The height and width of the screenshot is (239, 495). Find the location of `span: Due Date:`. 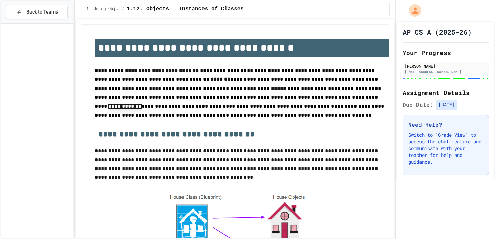

span: Due Date: is located at coordinates (418, 105).